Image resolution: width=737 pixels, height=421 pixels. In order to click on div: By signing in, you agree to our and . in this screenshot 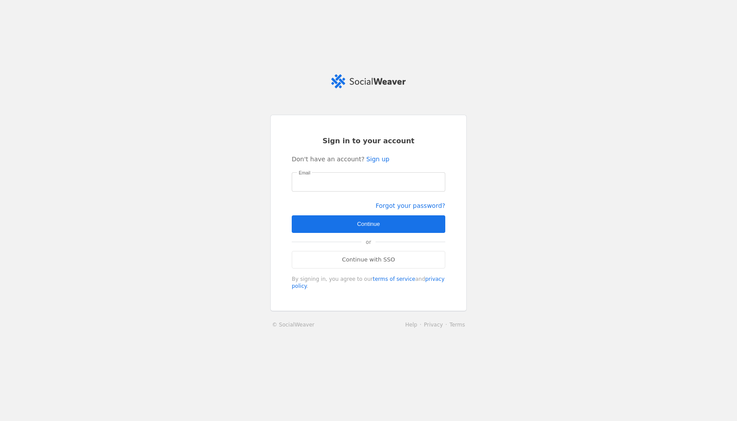, I will do `click(369, 282)`.